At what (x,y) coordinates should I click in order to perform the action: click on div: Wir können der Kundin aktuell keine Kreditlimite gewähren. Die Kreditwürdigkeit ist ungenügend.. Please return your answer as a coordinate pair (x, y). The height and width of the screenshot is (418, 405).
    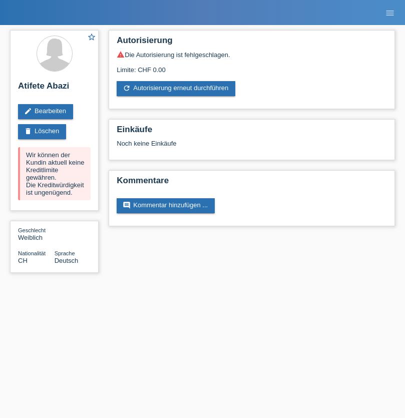
    Looking at the image, I should click on (54, 174).